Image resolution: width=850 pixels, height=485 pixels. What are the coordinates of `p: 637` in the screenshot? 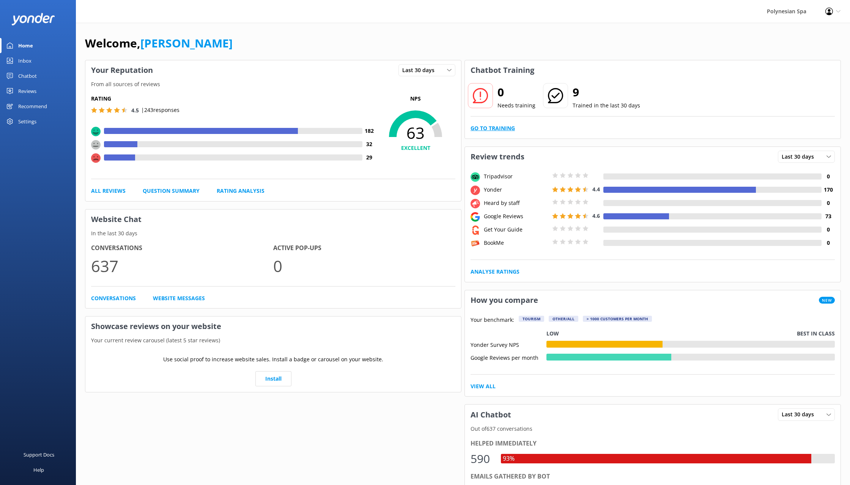 It's located at (182, 266).